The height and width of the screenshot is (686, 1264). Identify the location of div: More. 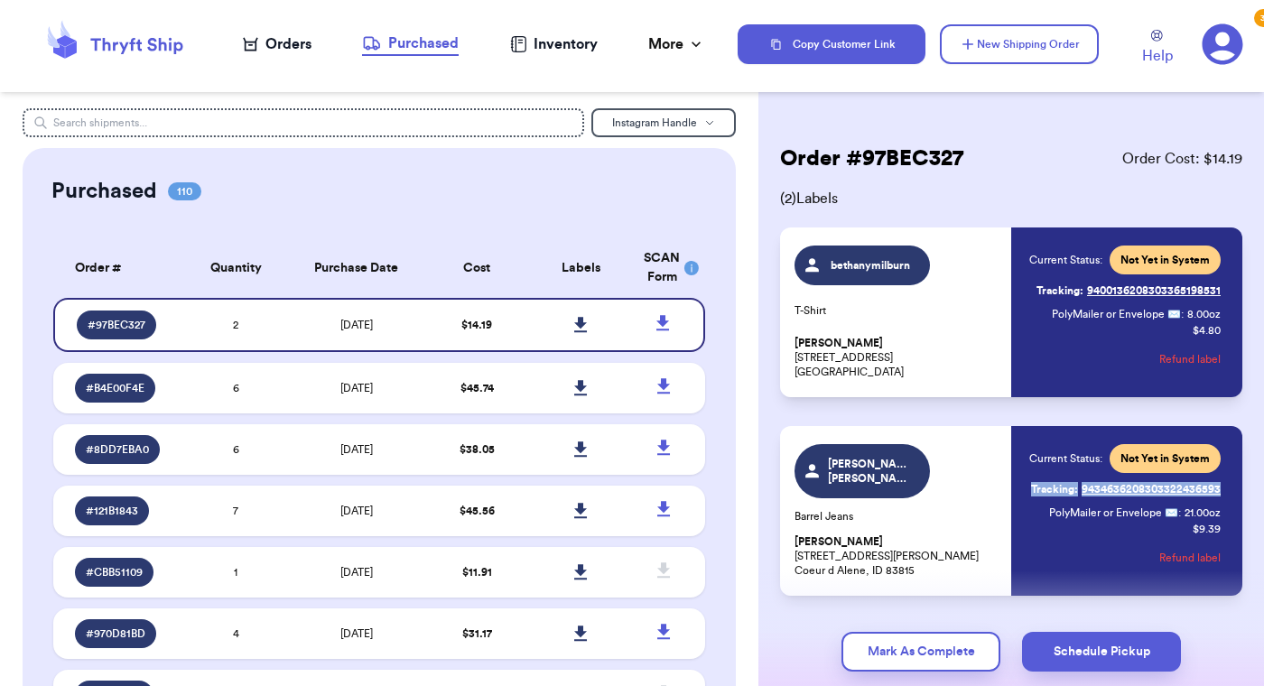
(676, 44).